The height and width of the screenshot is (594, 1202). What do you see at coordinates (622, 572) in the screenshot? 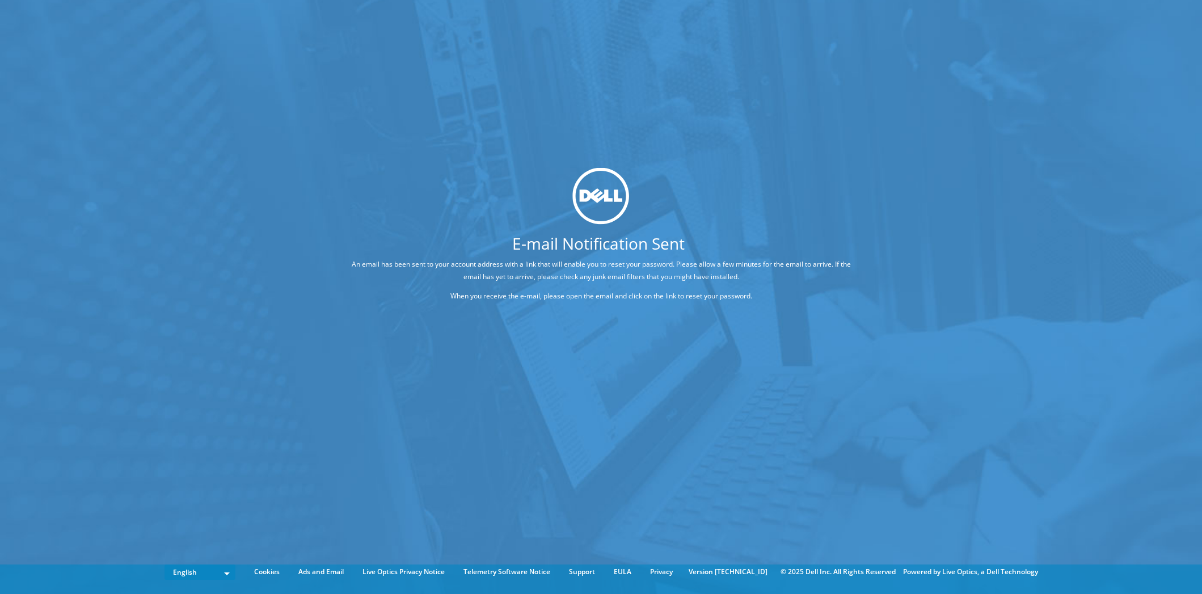
I see `a: EULA` at bounding box center [622, 572].